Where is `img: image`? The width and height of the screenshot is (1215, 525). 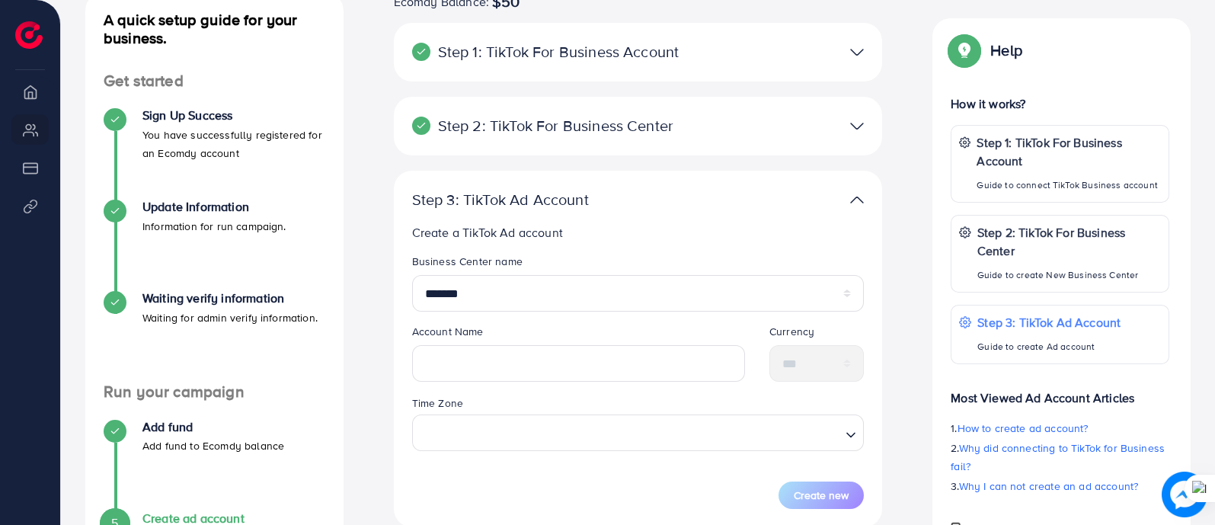
img: image is located at coordinates (1184, 494).